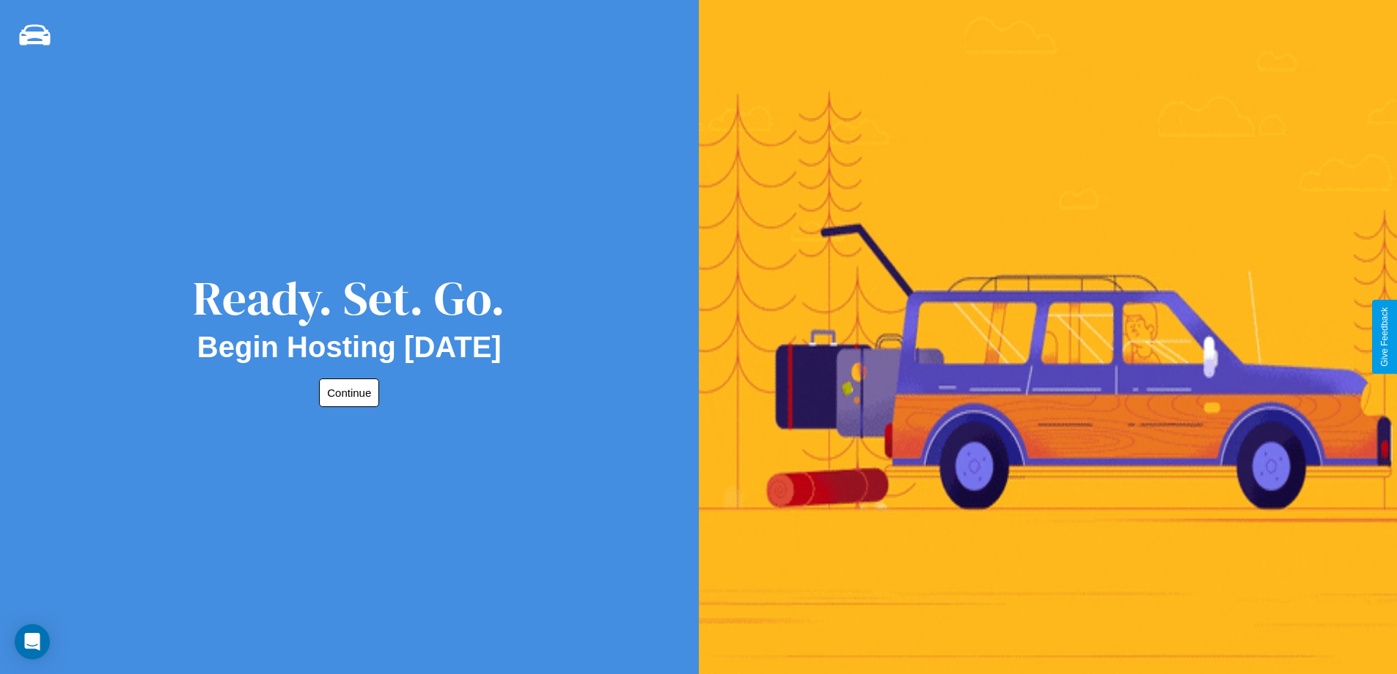  I want to click on div: Ready. Set. Go., so click(349, 298).